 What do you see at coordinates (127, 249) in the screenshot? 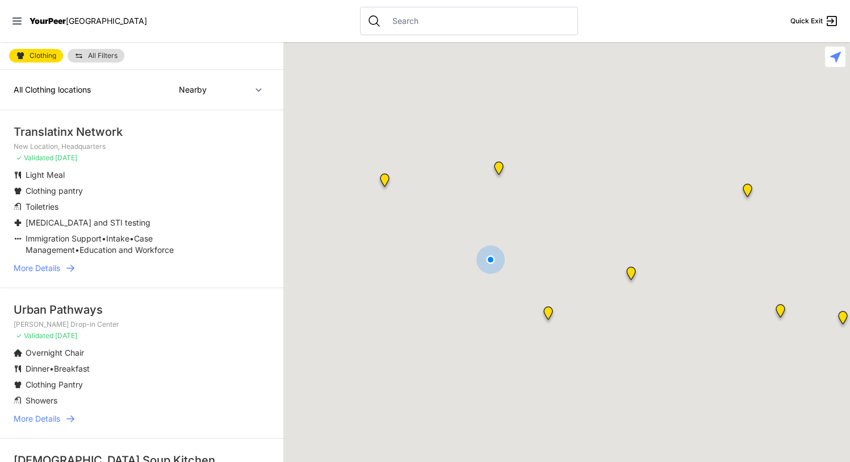
I see `span: Education and Workforce` at bounding box center [127, 249].